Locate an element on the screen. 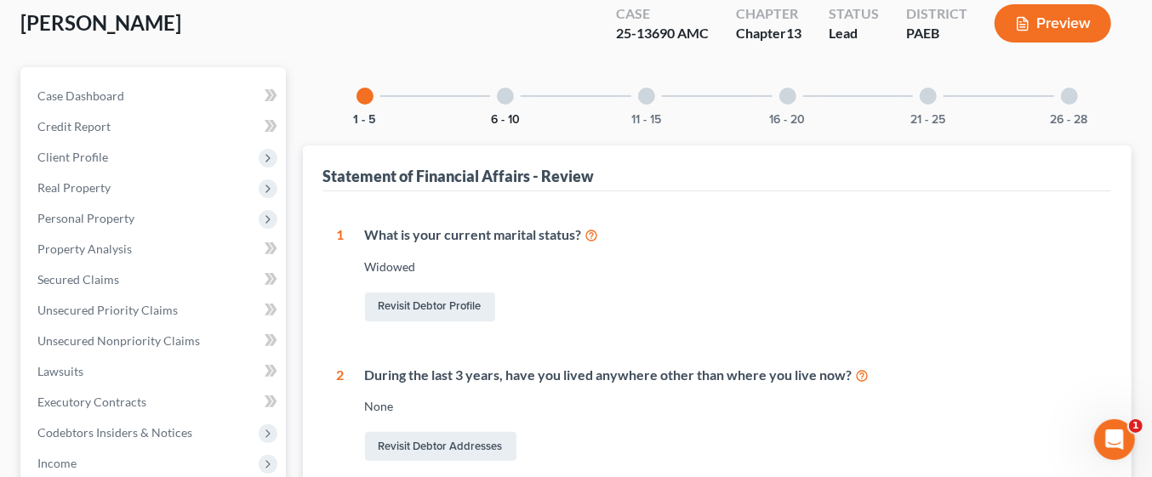 Image resolution: width=1152 pixels, height=477 pixels. div: 2 is located at coordinates (340, 415).